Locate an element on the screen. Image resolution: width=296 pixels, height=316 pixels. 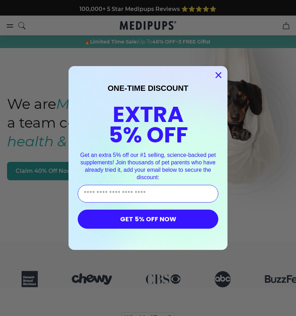
span: ONE-TIME DISCOUNT is located at coordinates (148, 88).